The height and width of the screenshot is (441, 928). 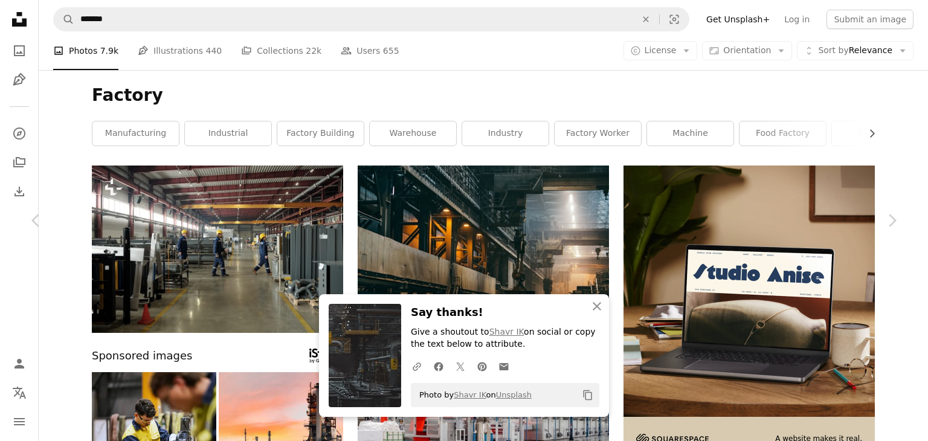 What do you see at coordinates (281, 51) in the screenshot?
I see `a: Collections 22k` at bounding box center [281, 51].